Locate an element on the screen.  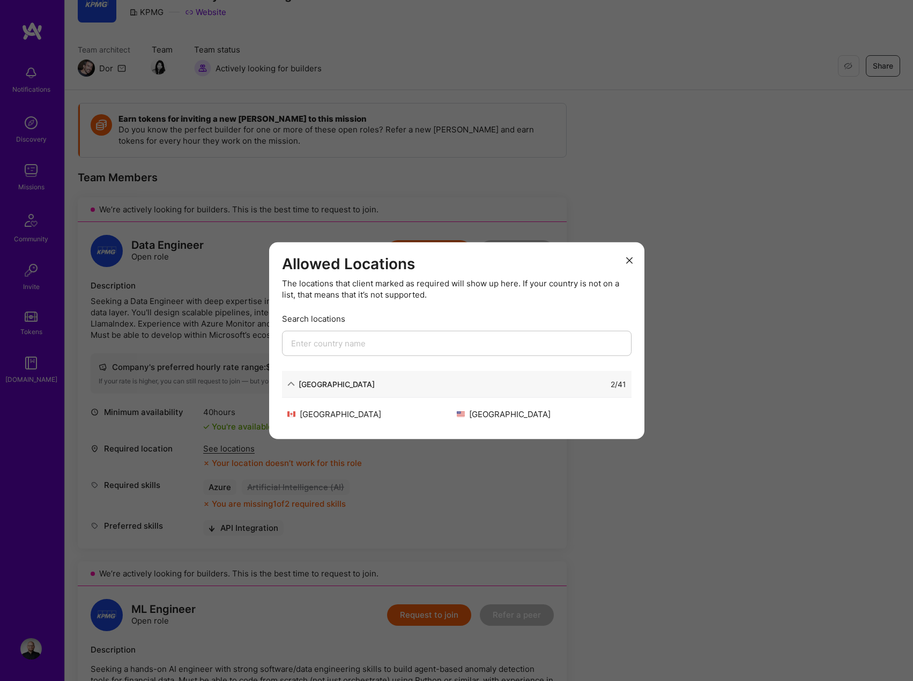
i: icon Close is located at coordinates (630, 260).